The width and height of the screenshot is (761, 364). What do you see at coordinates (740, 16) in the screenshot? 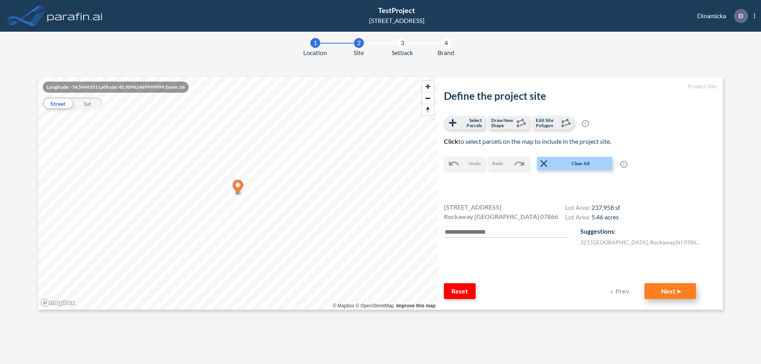
I see `p: D` at bounding box center [740, 16].